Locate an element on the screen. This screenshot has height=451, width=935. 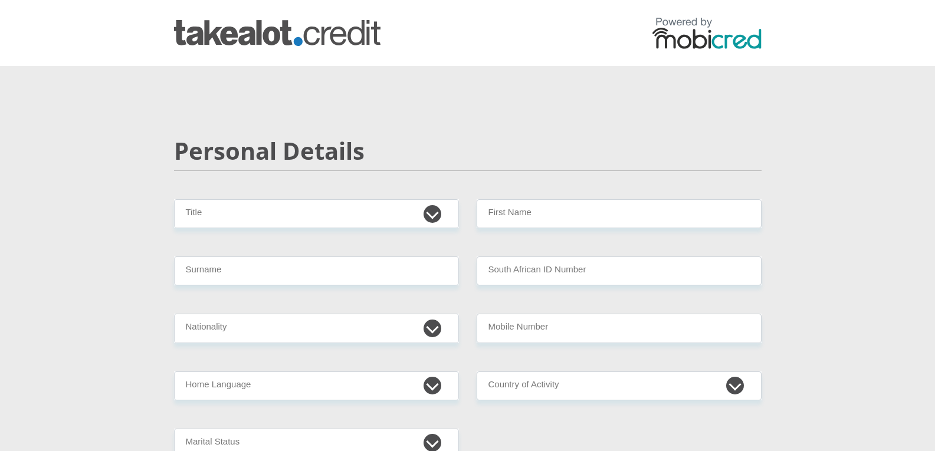
img: powered by mobicred logo is located at coordinates (707, 33).